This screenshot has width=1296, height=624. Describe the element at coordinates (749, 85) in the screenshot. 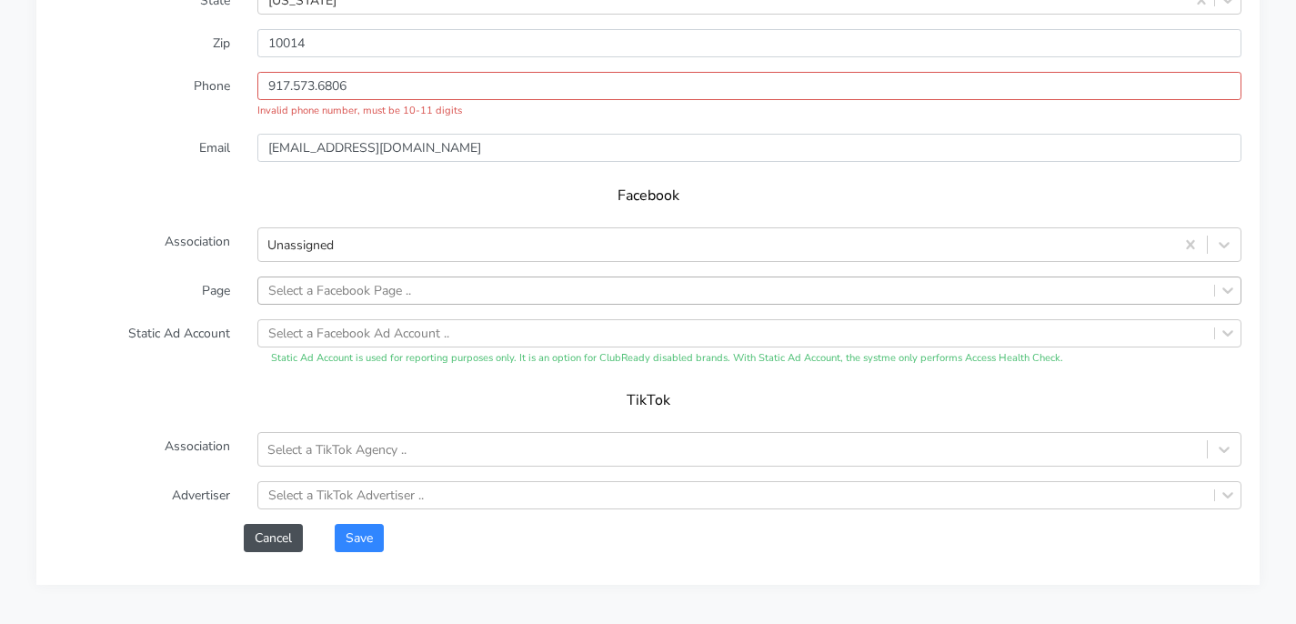

I see `input: Enter phone ...` at that location.